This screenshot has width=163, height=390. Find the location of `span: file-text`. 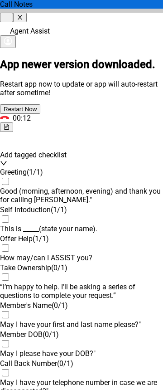

span: file-text is located at coordinates (6, 127).